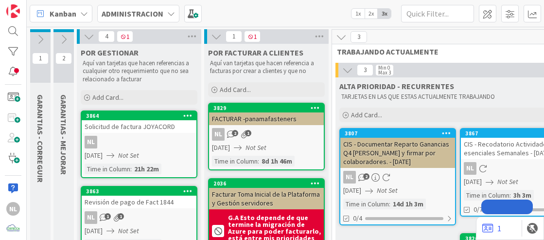 This screenshot has height=240, width=544. I want to click on div: Solicitud de factura JOYACORD, so click(139, 126).